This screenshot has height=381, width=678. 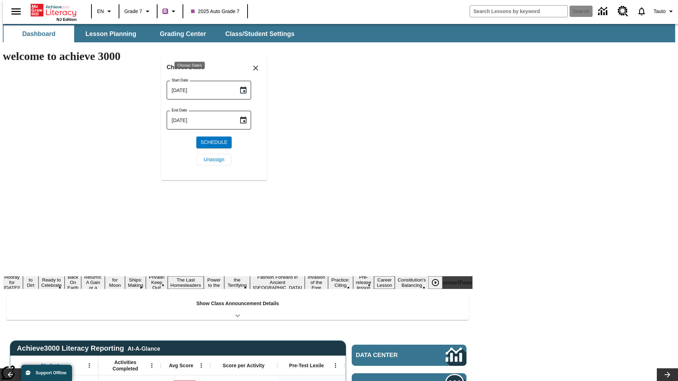 I want to click on div: Play, so click(x=439, y=283).